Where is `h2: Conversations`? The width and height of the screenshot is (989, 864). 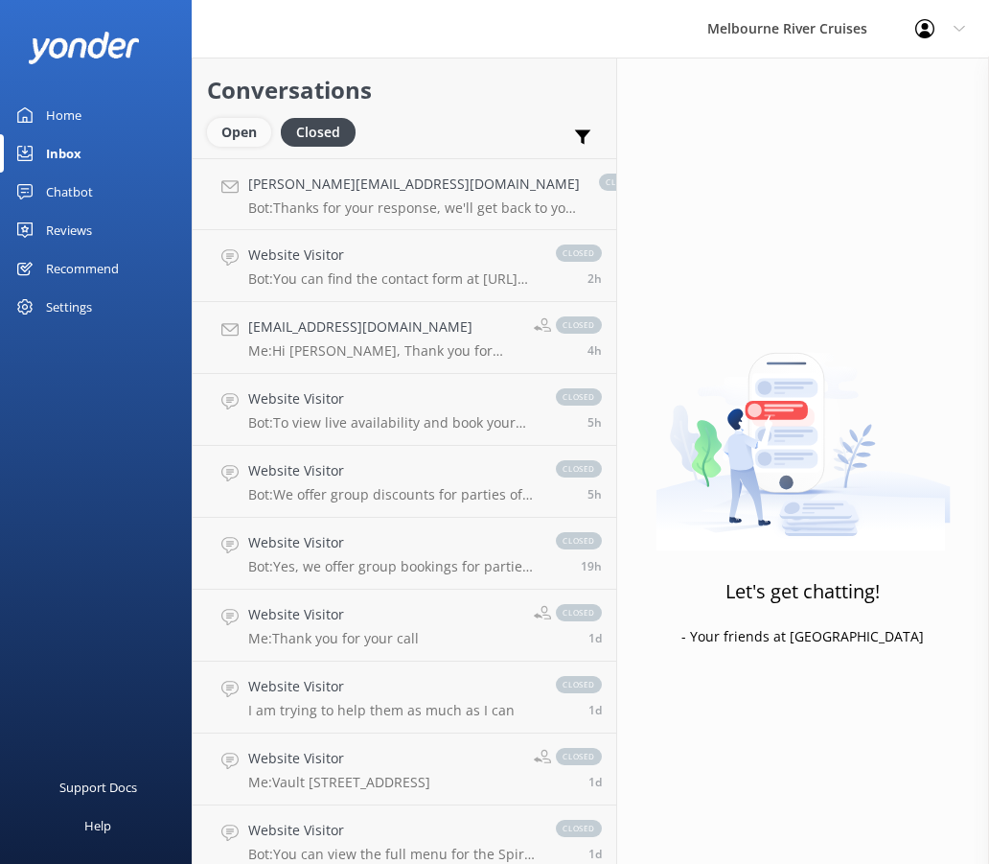 h2: Conversations is located at coordinates (404, 90).